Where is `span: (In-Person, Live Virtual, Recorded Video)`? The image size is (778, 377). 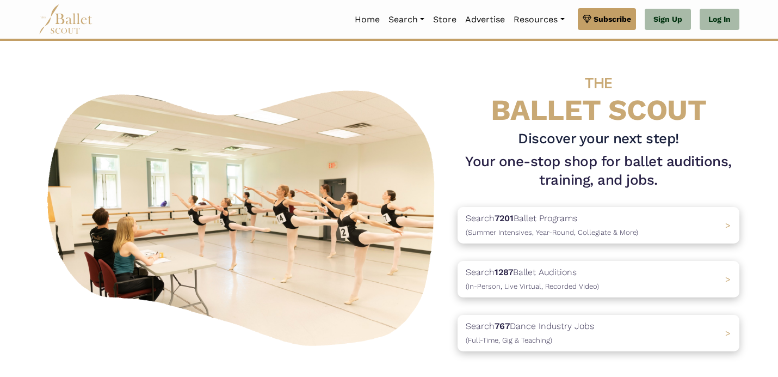 span: (In-Person, Live Virtual, Recorded Video) is located at coordinates (532, 286).